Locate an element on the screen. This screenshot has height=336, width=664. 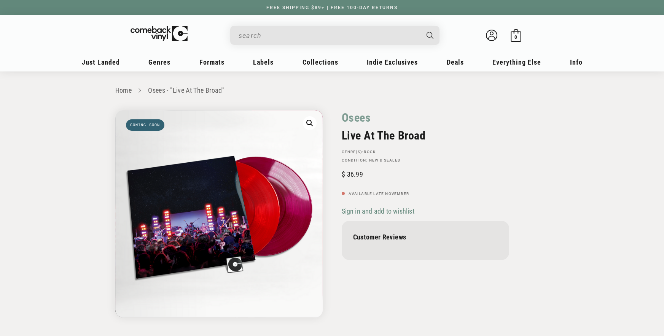
span: Available Late November is located at coordinates (379, 194).